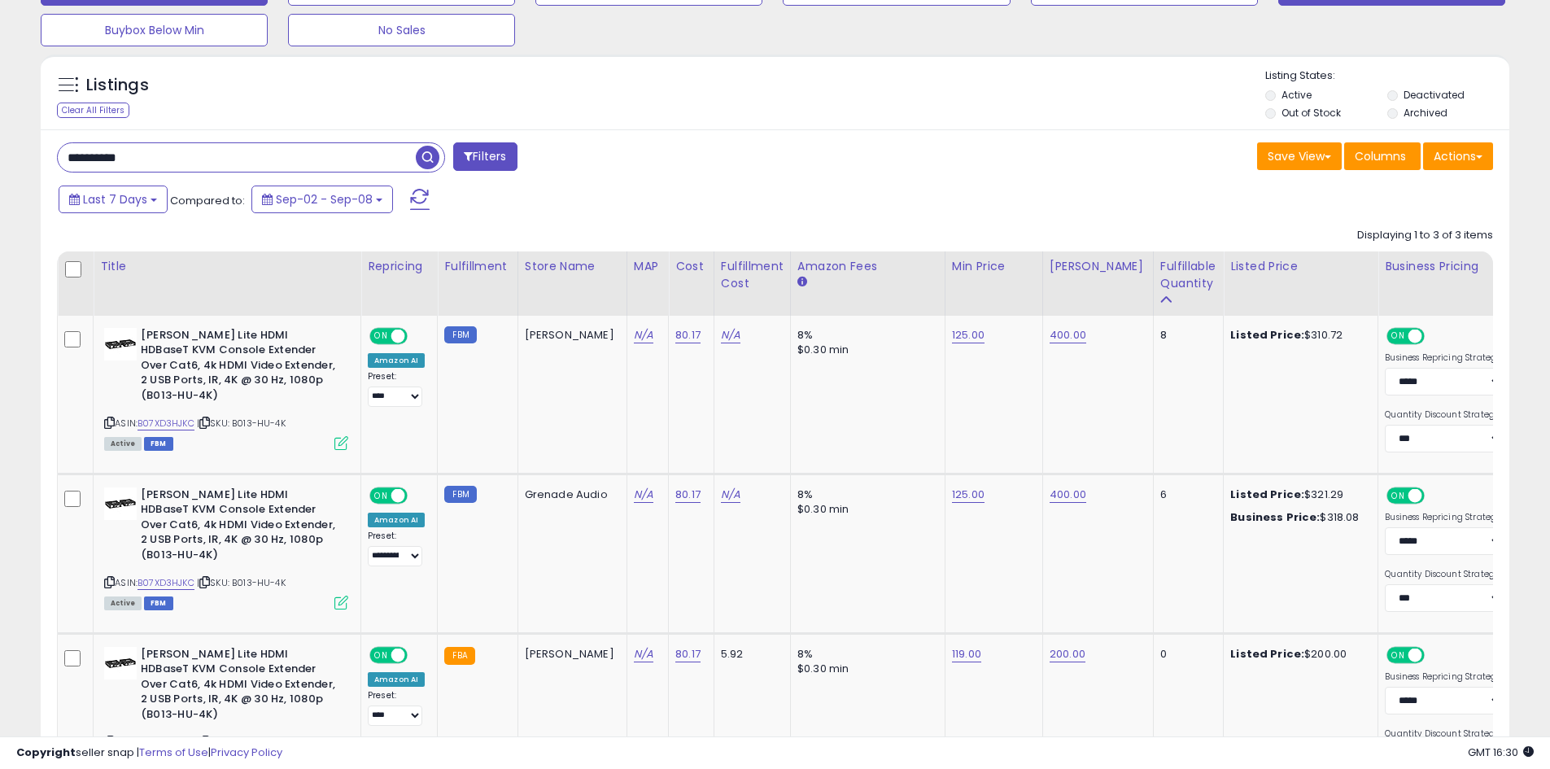  I want to click on button: Columns, so click(1382, 156).